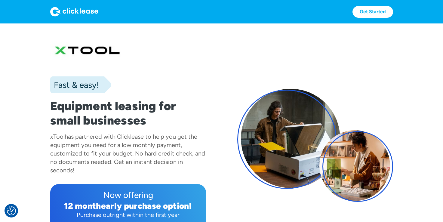 Image resolution: width=443 pixels, height=222 pixels. Describe the element at coordinates (57, 136) in the screenshot. I see `div: xTool` at that location.